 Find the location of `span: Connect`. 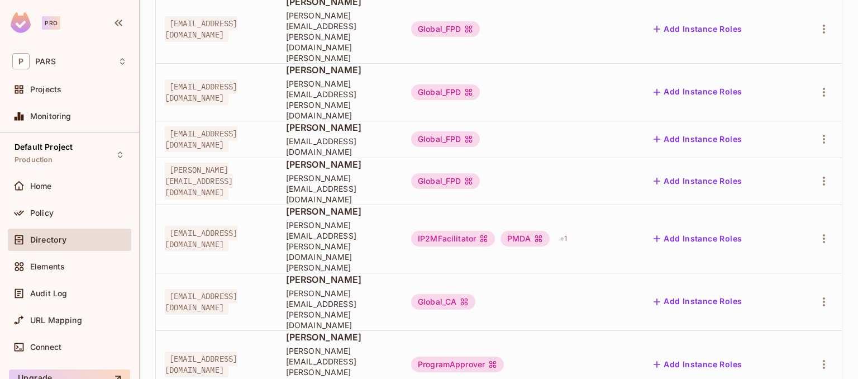

span: Connect is located at coordinates (46, 347).